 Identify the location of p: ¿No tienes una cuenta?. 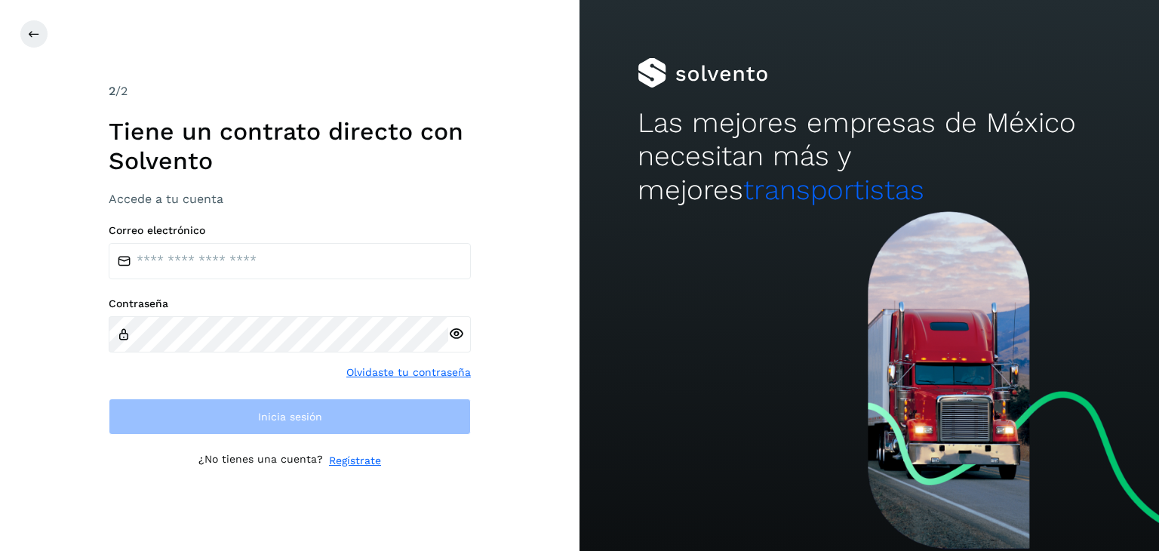
(260, 460).